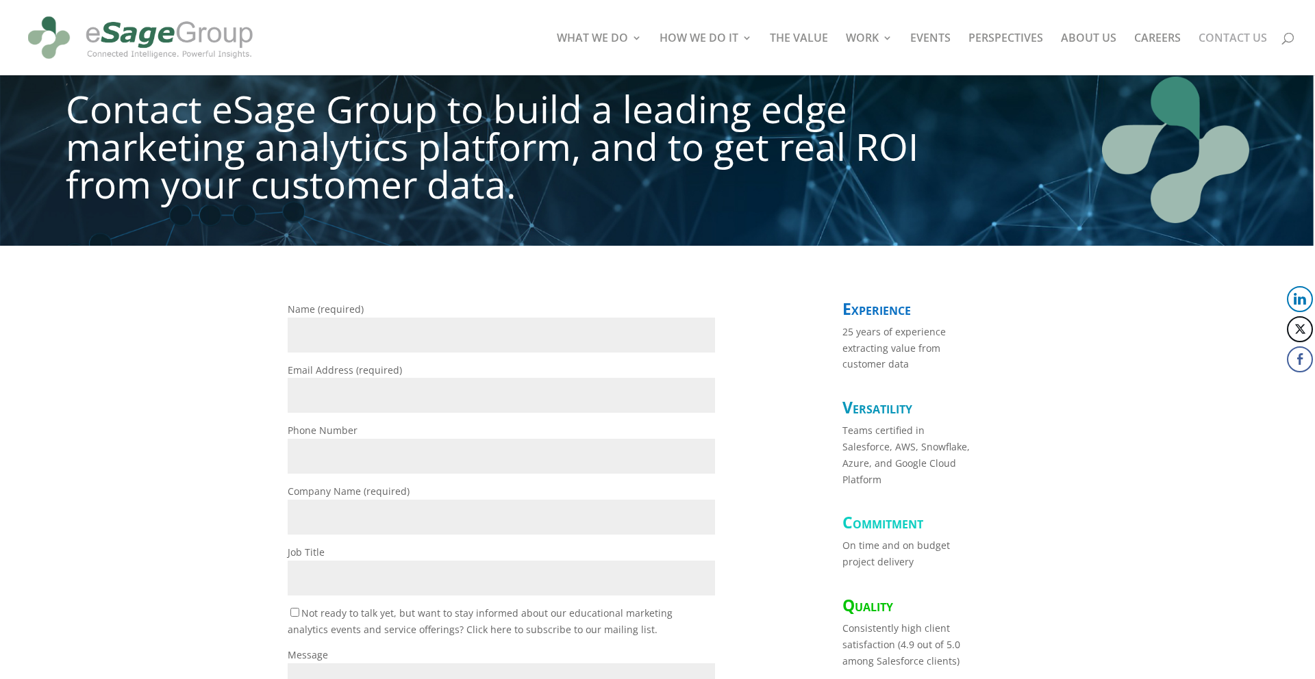  What do you see at coordinates (907, 348) in the screenshot?
I see `p: 25 years of experience extracting value from customer data` at bounding box center [907, 348].